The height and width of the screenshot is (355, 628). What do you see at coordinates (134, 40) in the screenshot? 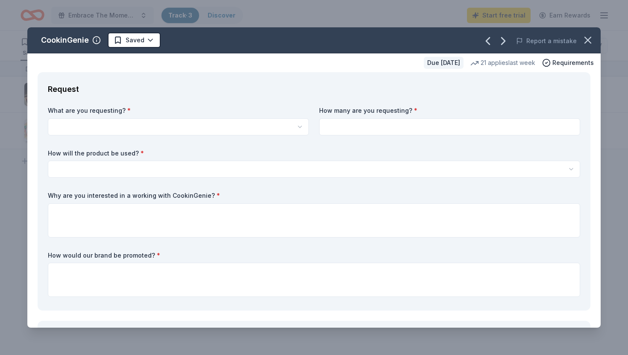
I see `button: Saved` at bounding box center [134, 40].